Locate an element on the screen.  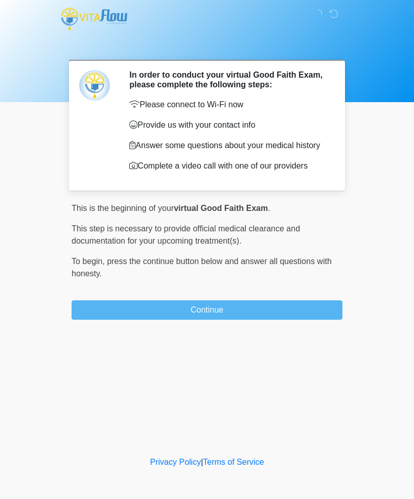
span: This step is necessary to provide official medical clearance and documentation for your upcoming ... is located at coordinates (185, 234).